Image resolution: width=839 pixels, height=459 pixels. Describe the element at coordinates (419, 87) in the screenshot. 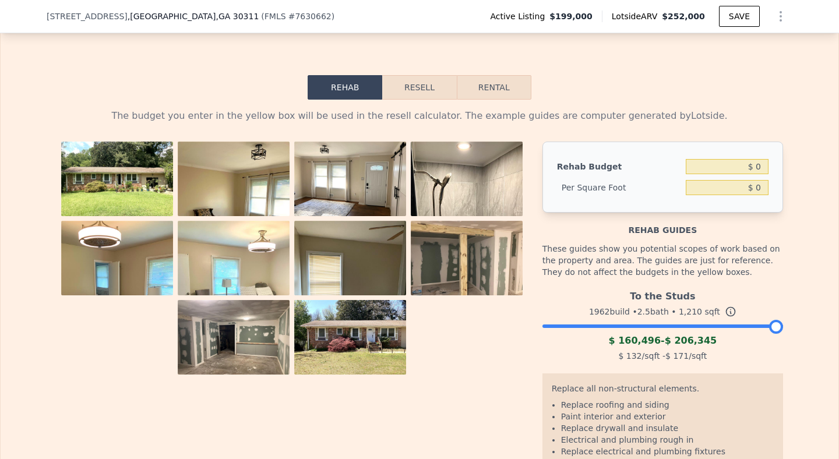

I see `button: Resell` at that location.